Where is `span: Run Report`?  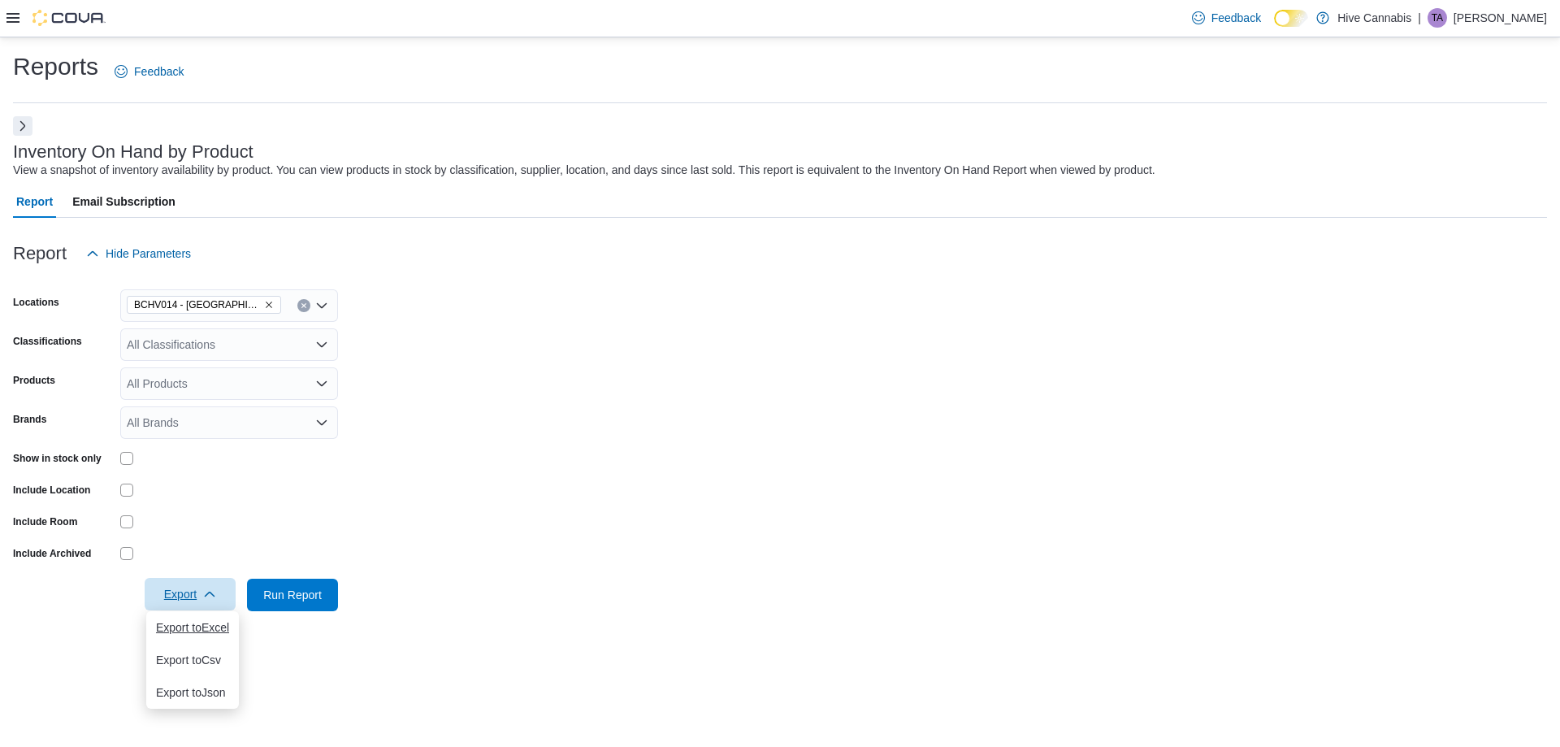
span: Run Report is located at coordinates (292, 595).